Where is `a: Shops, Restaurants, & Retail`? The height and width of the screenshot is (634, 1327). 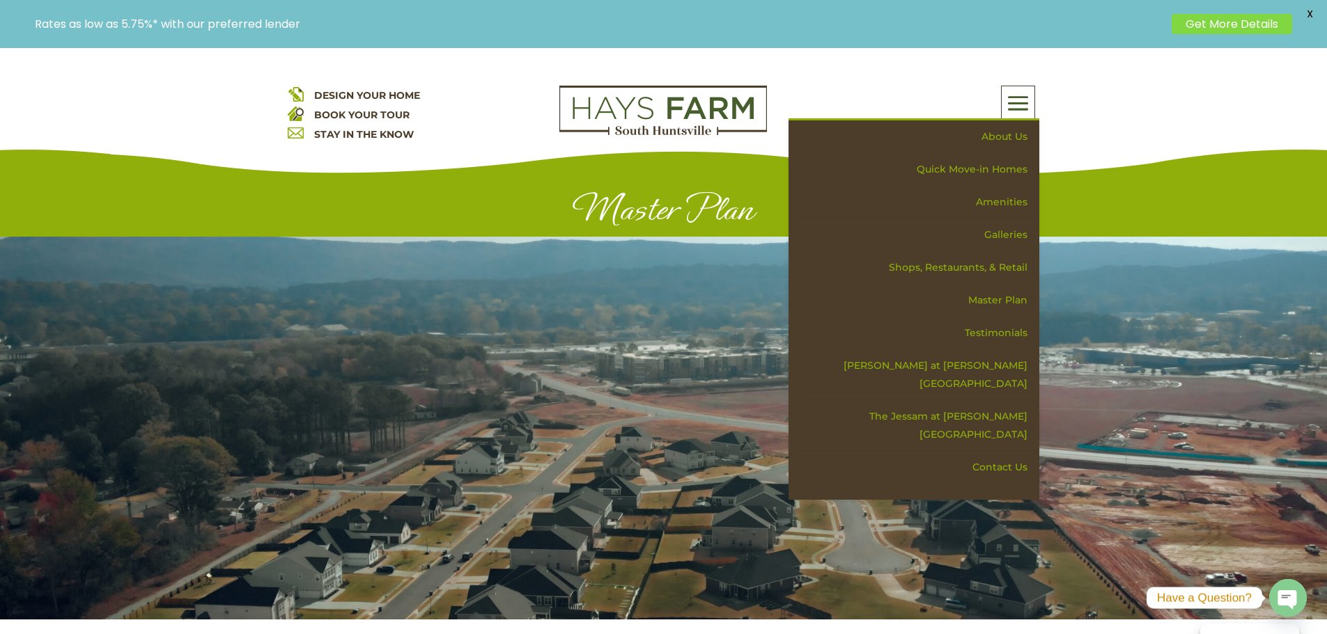
a: Shops, Restaurants, & Retail is located at coordinates (919, 267).